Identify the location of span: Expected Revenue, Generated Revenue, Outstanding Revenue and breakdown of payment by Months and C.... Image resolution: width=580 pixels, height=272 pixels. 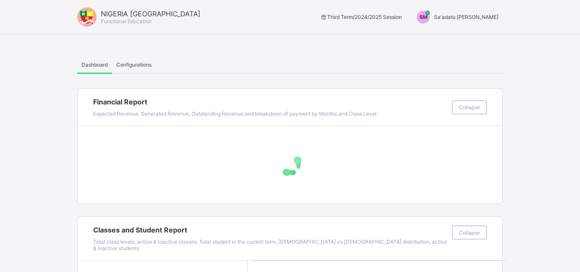
(235, 113).